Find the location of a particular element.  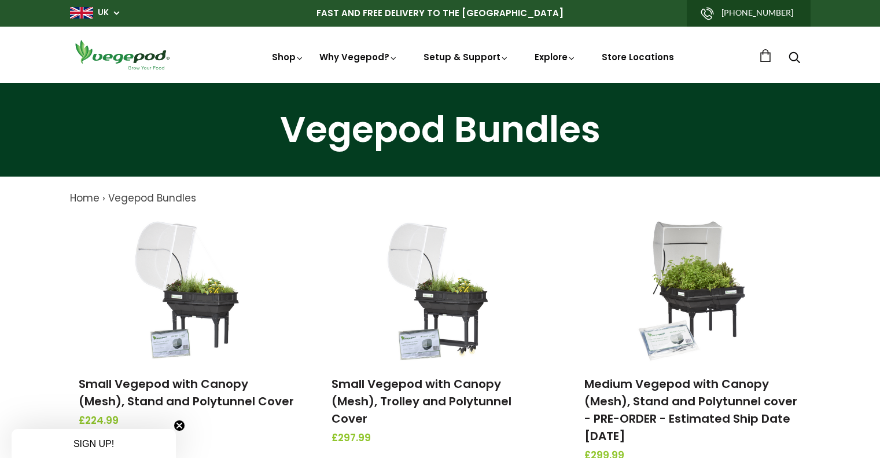

img: Small Vegepod with Canopy (Mesh), Stand and Polytunnel Cover is located at coordinates (187, 290).